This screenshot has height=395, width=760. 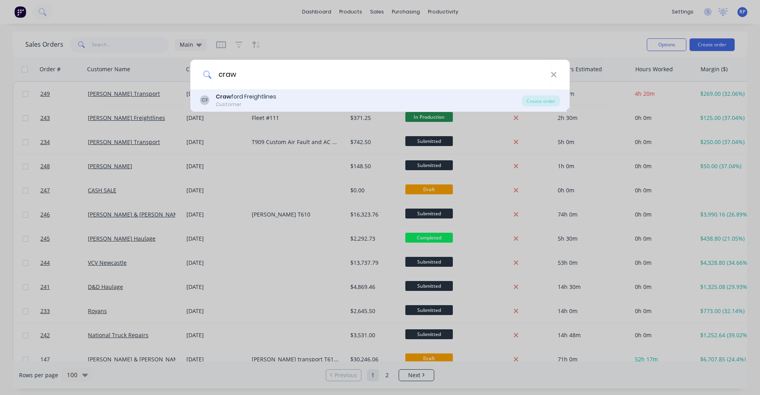 I want to click on div: ford Freightlines, so click(x=246, y=97).